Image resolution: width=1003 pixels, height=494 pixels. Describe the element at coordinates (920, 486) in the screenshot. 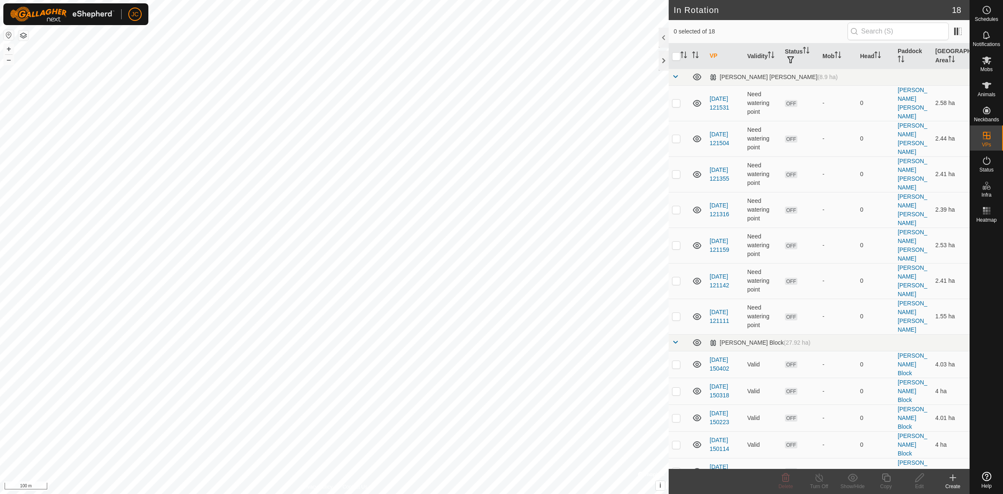

I see `div: Edit` at that location.